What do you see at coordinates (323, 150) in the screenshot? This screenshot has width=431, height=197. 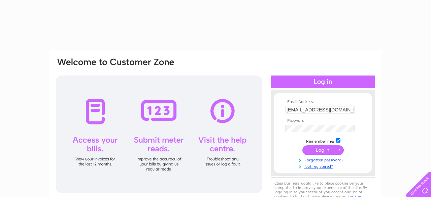 I see `input: Submit` at bounding box center [323, 150].